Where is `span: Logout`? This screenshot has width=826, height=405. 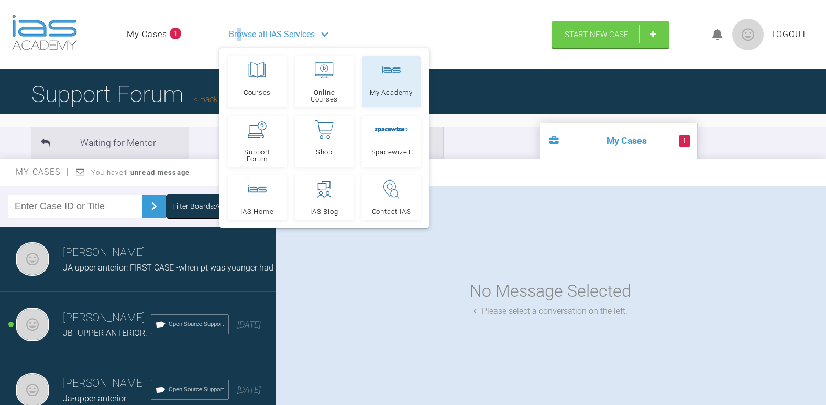
span: Logout is located at coordinates (789, 35).